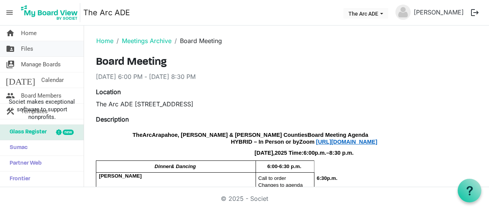 This screenshot has width=489, height=210. Describe the element at coordinates (112, 120) in the screenshot. I see `label: Description` at that location.